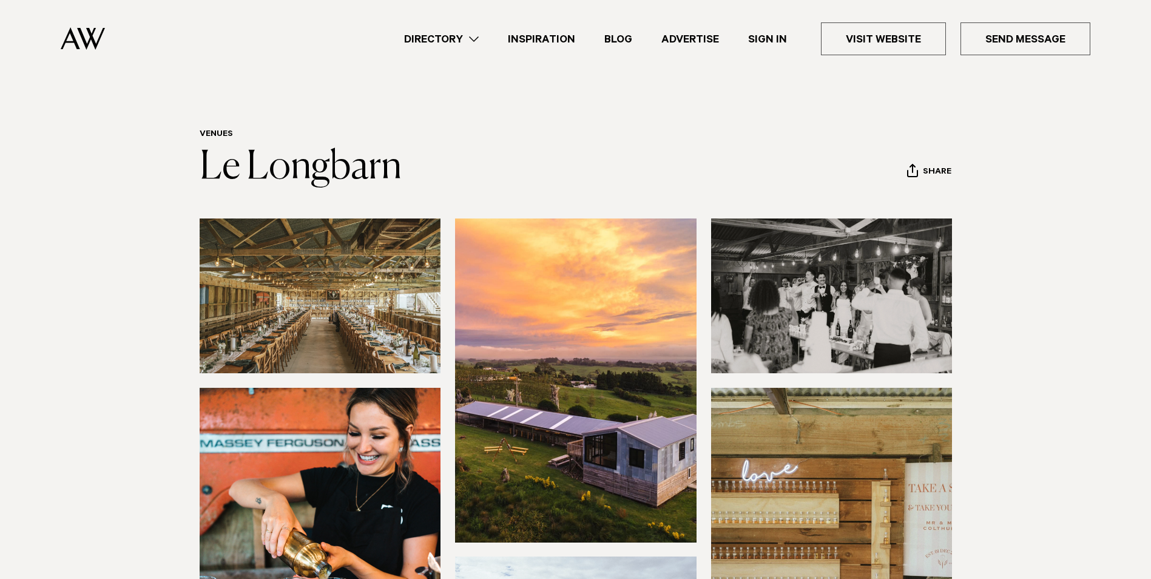  I want to click on a: Le Longbarn, so click(300, 167).